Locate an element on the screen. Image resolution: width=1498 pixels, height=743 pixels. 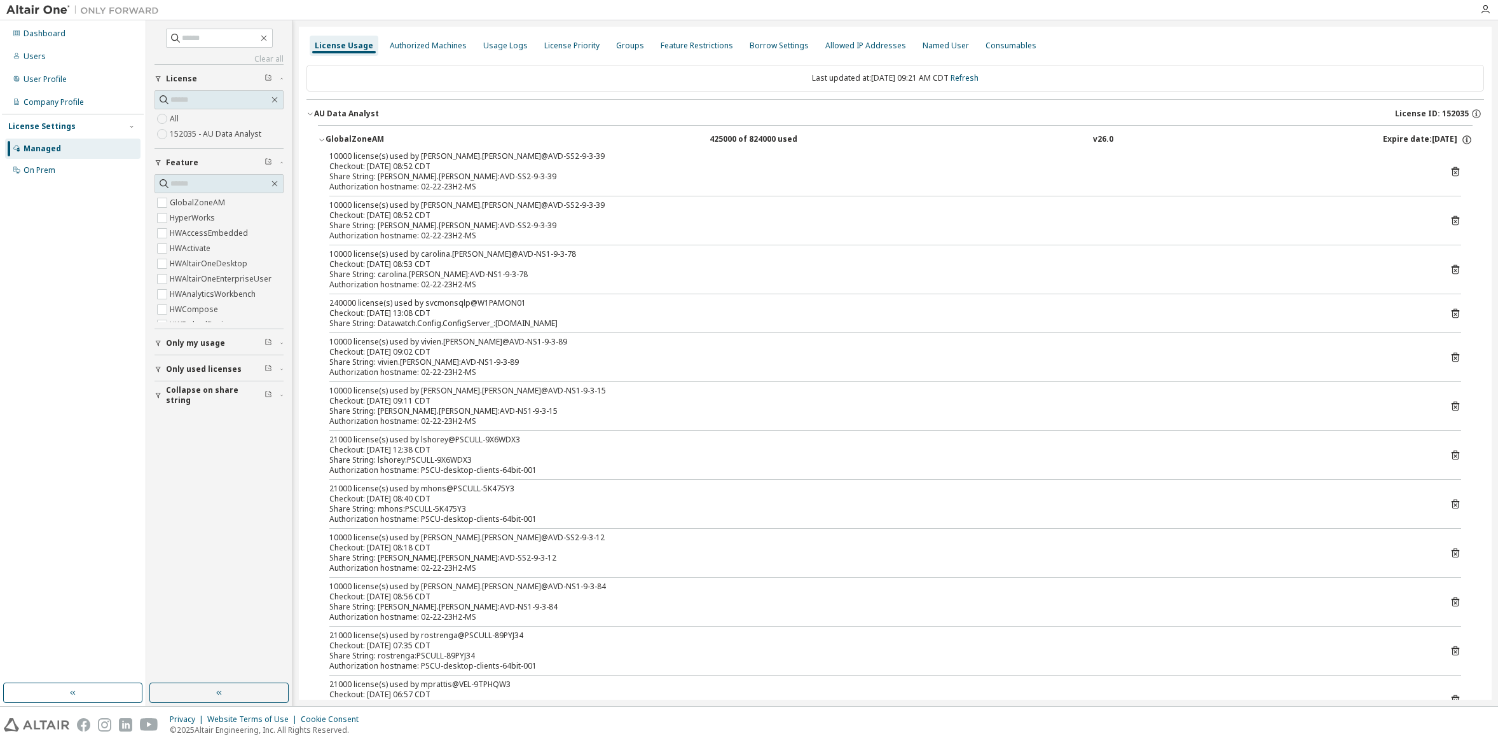
img: Altair One is located at coordinates (86, 10).